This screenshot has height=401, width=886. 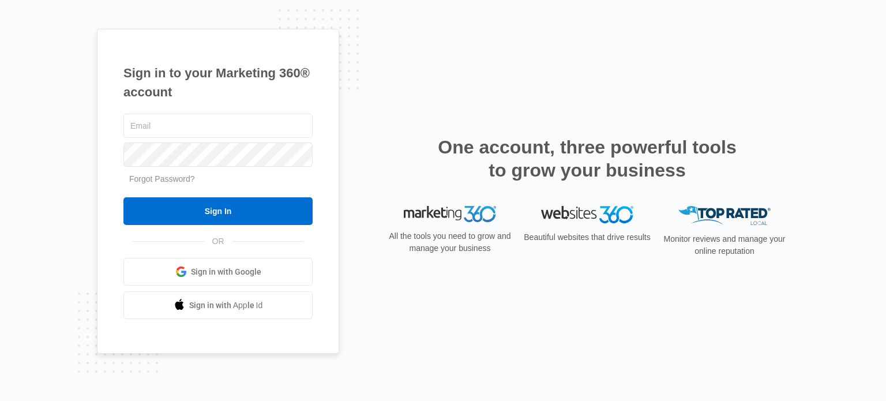 What do you see at coordinates (226, 272) in the screenshot?
I see `span: Sign in with Google` at bounding box center [226, 272].